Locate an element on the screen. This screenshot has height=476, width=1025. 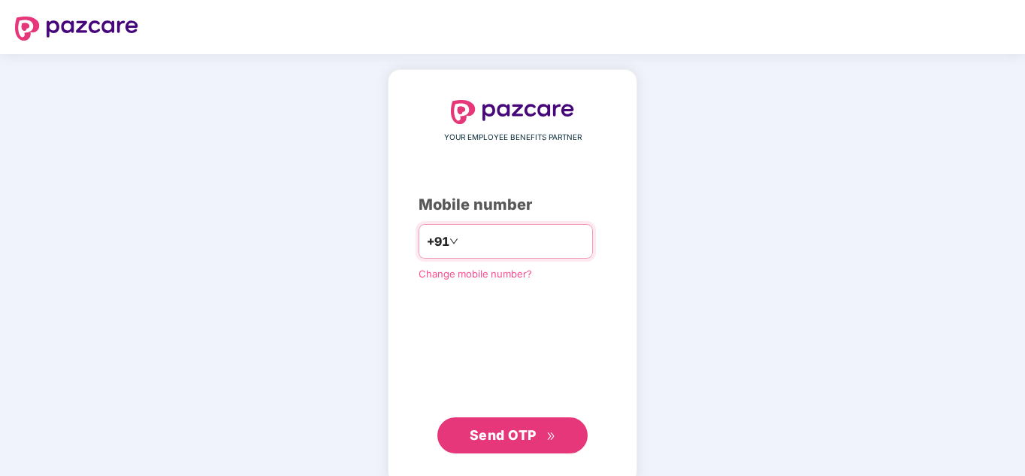
a: Change mobile number? is located at coordinates (475, 274).